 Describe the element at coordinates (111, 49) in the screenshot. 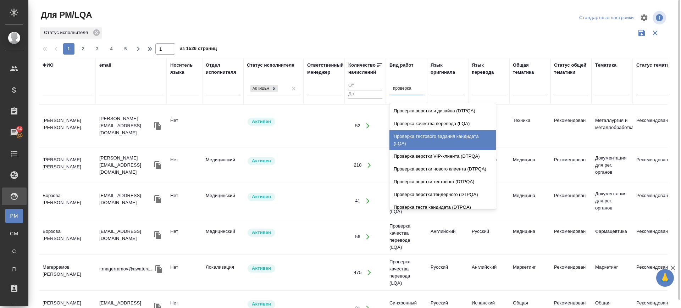

I see `span: 4` at that location.